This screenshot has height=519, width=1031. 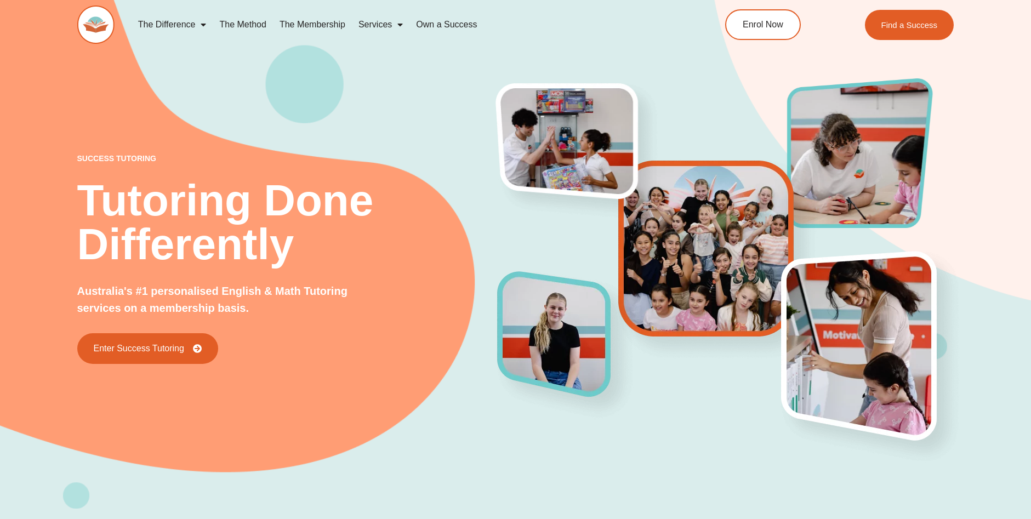 What do you see at coordinates (147, 348) in the screenshot?
I see `a: Enter Success Tutoring` at bounding box center [147, 348].